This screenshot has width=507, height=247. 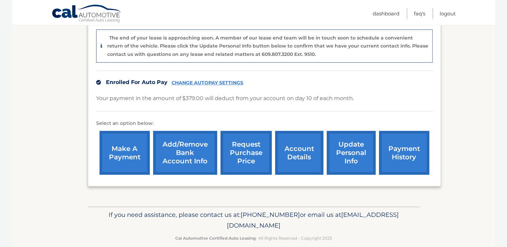 What do you see at coordinates (253, 238) in the screenshot?
I see `p: - All Rights Reserved - Copyright 2025` at bounding box center [253, 238].